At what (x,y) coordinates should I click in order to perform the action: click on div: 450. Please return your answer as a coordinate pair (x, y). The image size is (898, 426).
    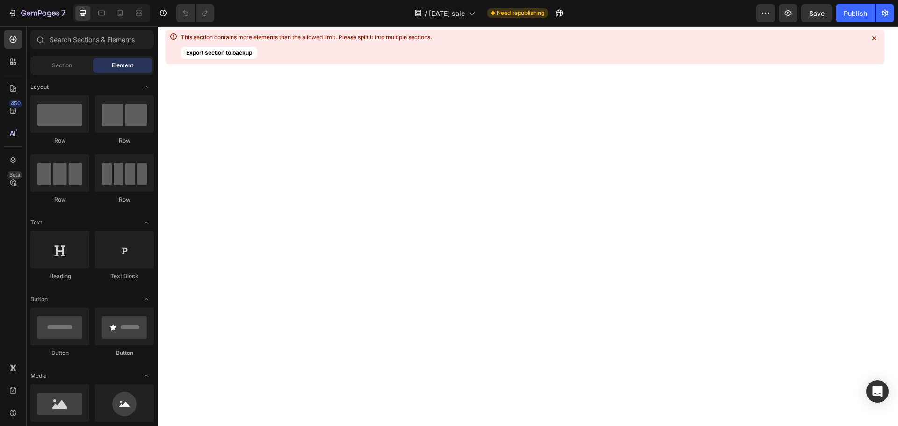
    Looking at the image, I should click on (15, 103).